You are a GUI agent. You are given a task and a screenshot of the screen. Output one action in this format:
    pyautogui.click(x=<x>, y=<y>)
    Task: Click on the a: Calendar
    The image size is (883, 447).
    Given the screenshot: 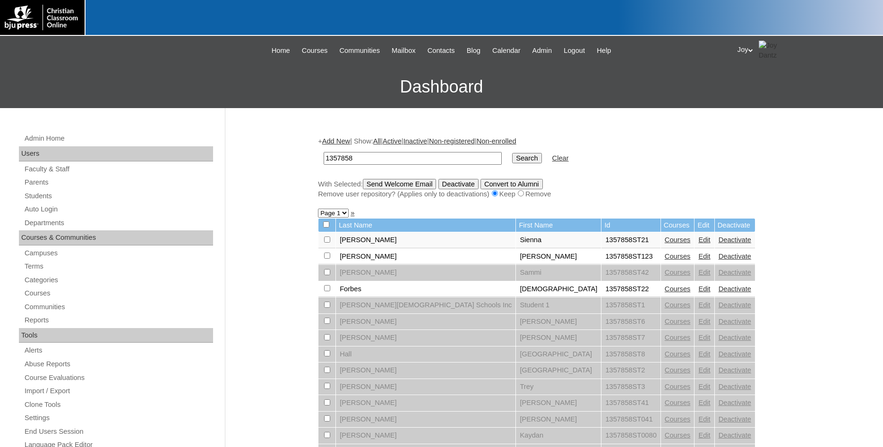 What is the action you would take?
    pyautogui.click(x=506, y=51)
    